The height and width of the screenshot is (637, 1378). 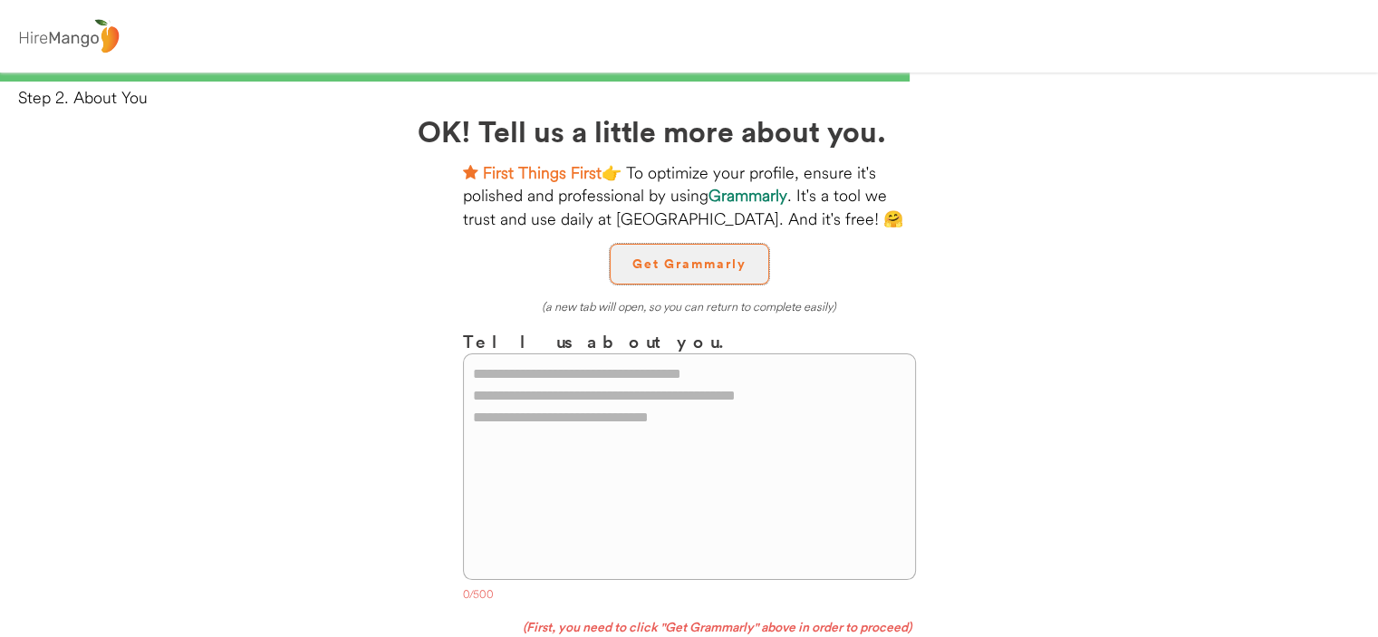 I want to click on em: (a new tab will open, so you can return to complete easily), so click(x=688, y=306).